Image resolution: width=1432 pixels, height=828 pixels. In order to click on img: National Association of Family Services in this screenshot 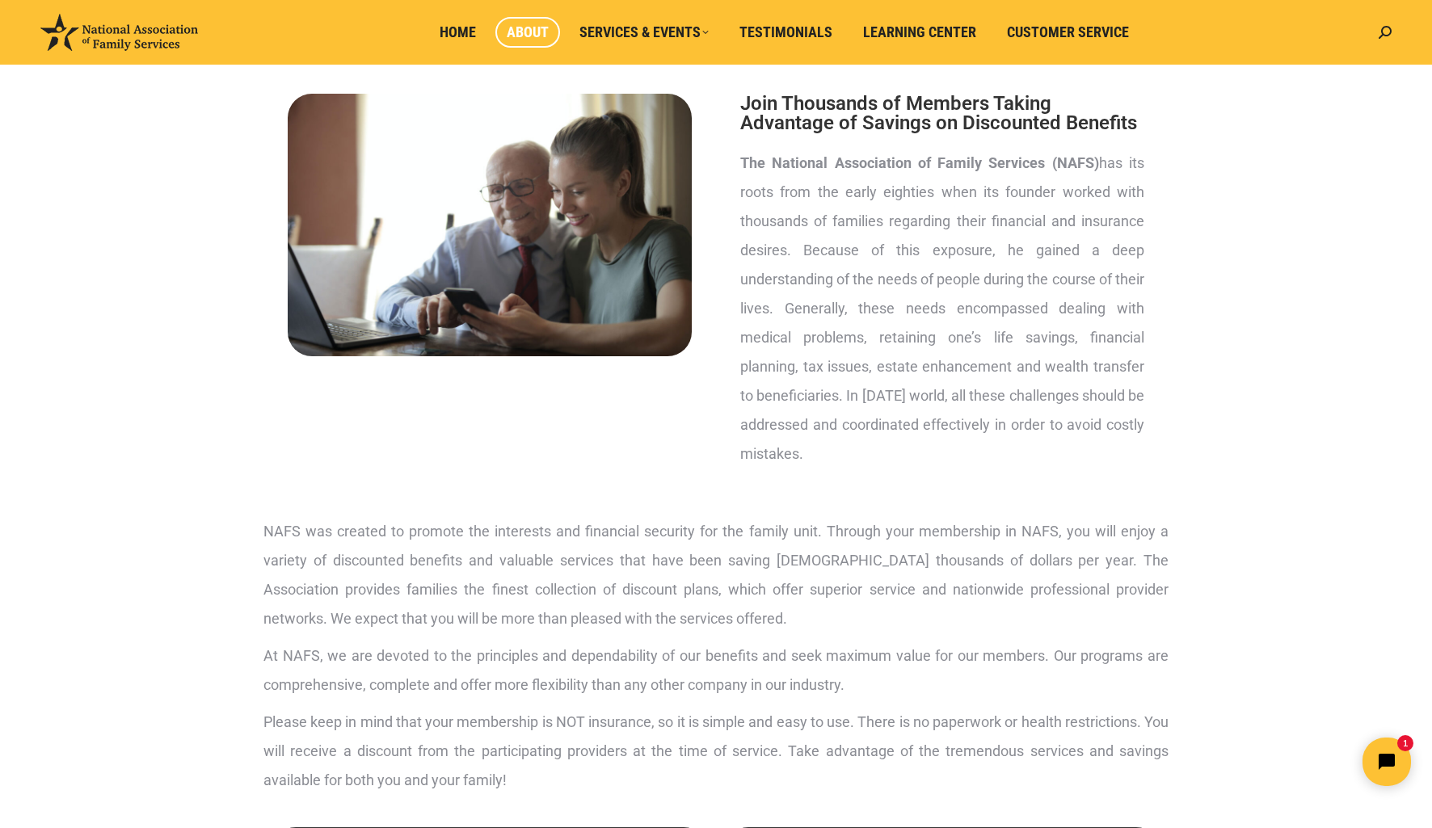, I will do `click(119, 32)`.